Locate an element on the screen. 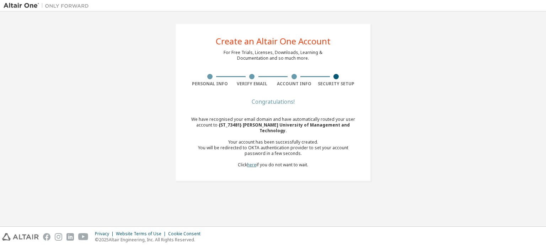 The image size is (546, 247). div: Create an Altair One Account is located at coordinates (273, 41).